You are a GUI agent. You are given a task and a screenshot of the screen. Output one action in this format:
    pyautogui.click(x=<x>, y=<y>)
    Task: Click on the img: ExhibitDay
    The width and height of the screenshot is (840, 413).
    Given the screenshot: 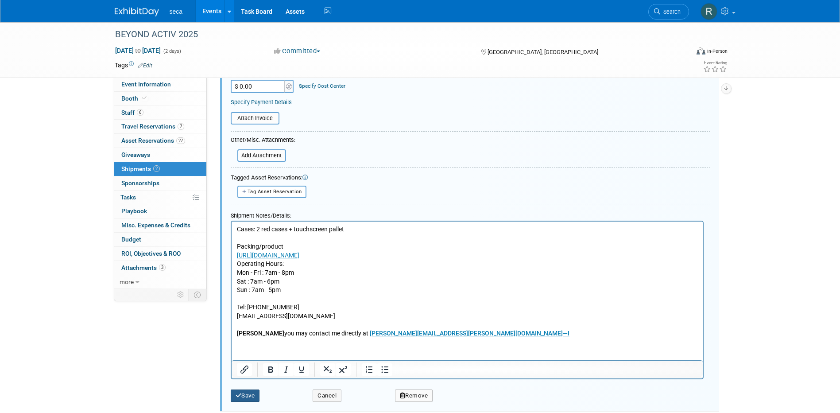 What is the action you would take?
    pyautogui.click(x=137, y=12)
    